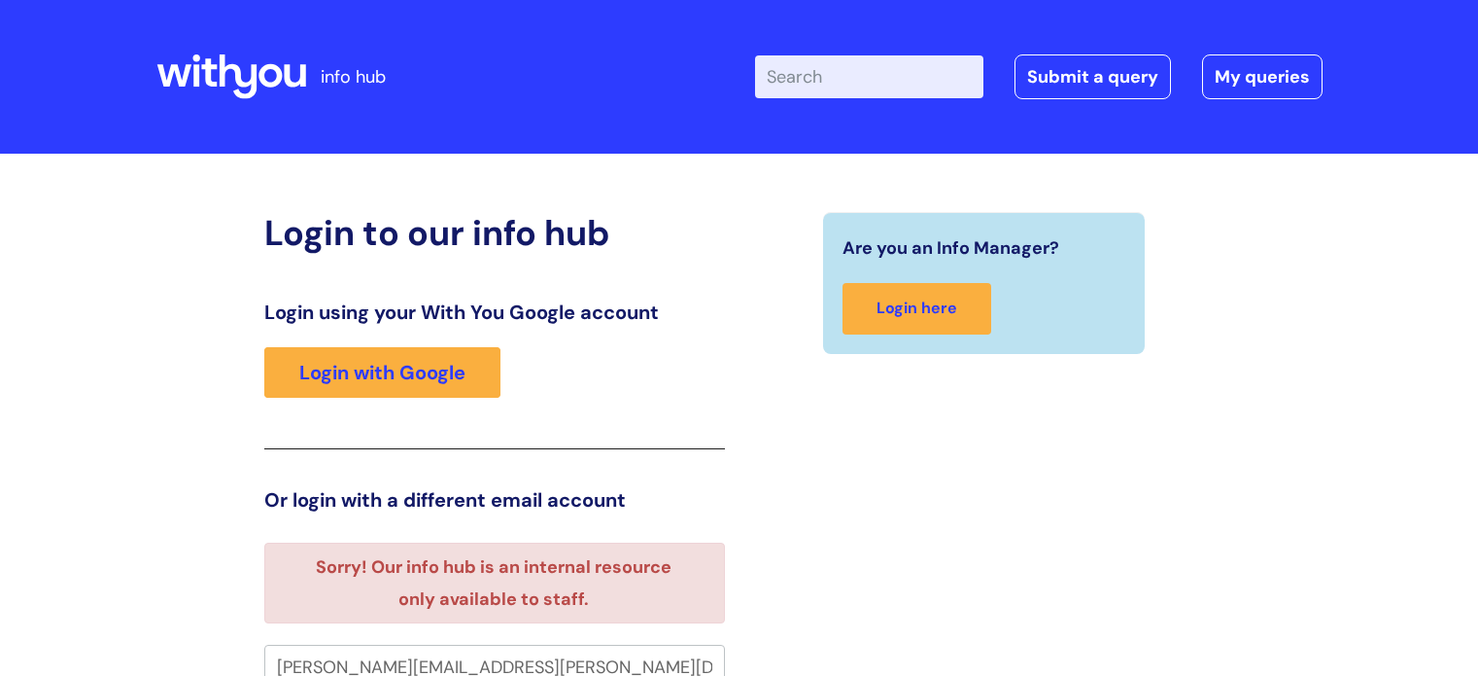 The image size is (1478, 676). Describe the element at coordinates (951, 248) in the screenshot. I see `span: Are you an Info Manager?` at that location.